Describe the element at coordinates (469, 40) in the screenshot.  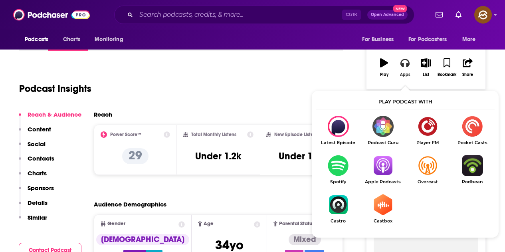
I see `span: More` at that location.